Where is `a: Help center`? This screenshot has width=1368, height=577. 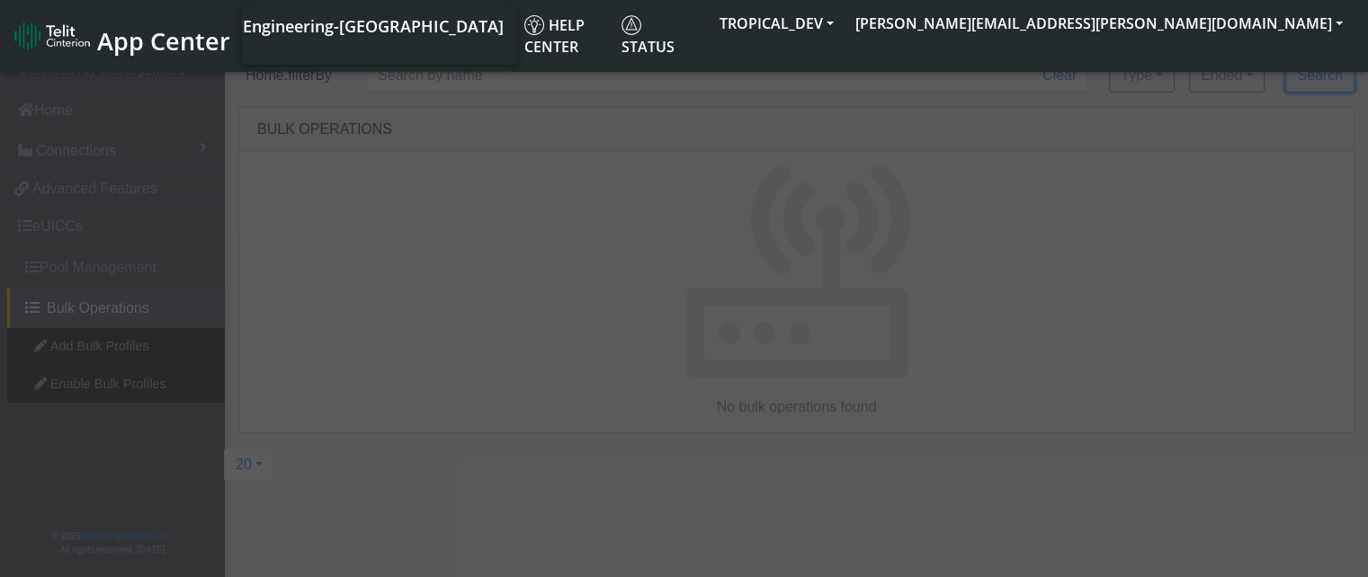
a: Help center is located at coordinates (566, 36).